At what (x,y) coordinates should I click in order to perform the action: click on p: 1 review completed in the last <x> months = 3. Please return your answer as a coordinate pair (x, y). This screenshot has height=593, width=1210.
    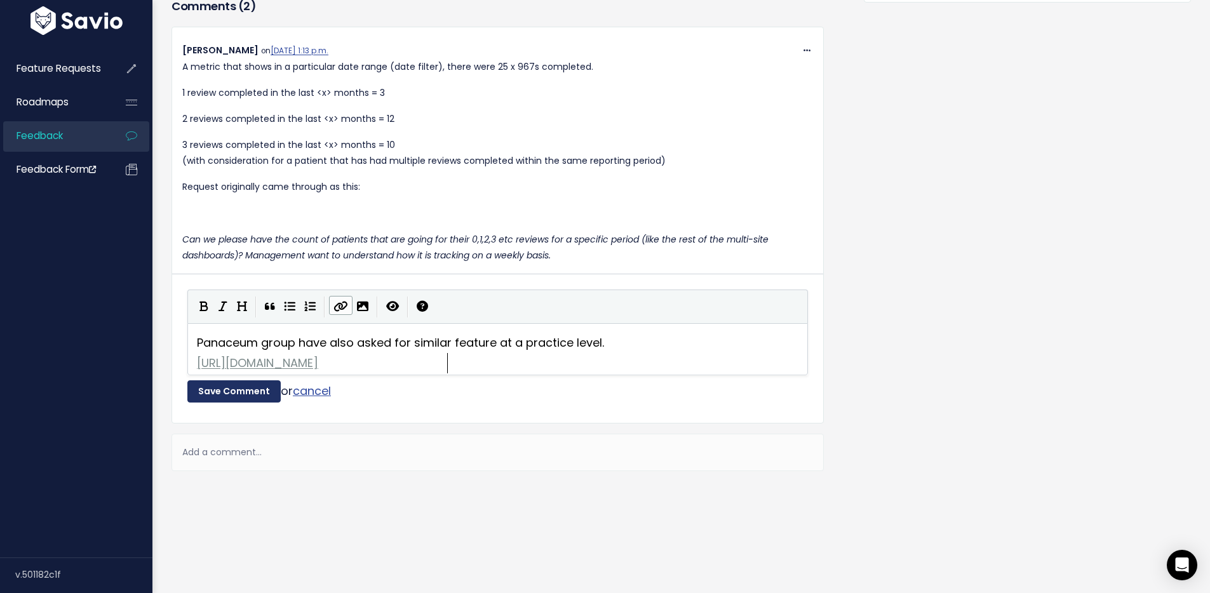
    Looking at the image, I should click on (497, 93).